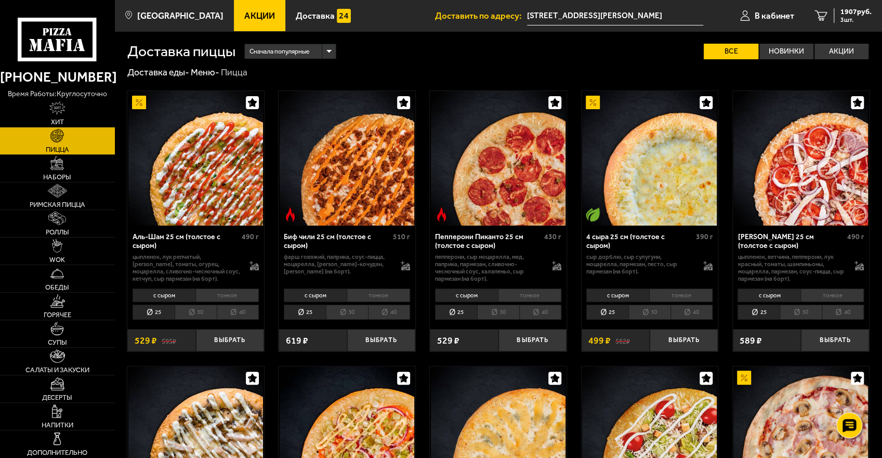 The height and width of the screenshot is (458, 882). Describe the element at coordinates (842, 51) in the screenshot. I see `label: Акции` at that location.